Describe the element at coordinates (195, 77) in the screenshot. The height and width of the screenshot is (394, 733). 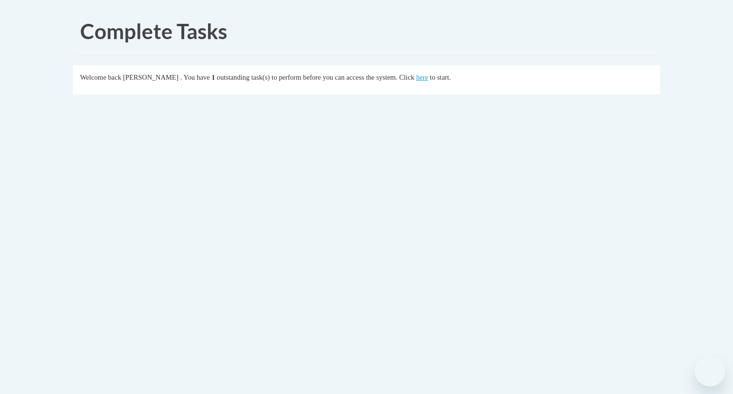
I see `span: . You have` at that location.